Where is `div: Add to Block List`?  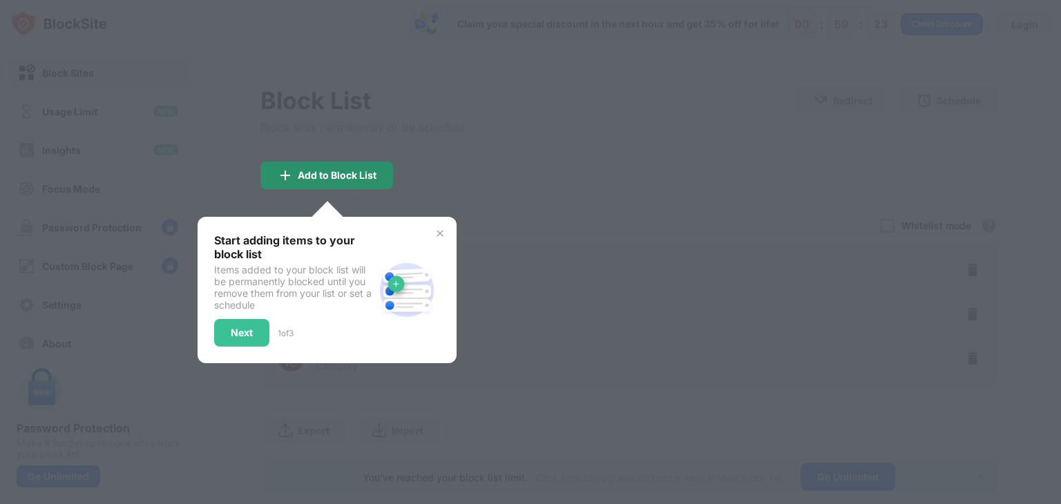
div: Add to Block List is located at coordinates (337, 176).